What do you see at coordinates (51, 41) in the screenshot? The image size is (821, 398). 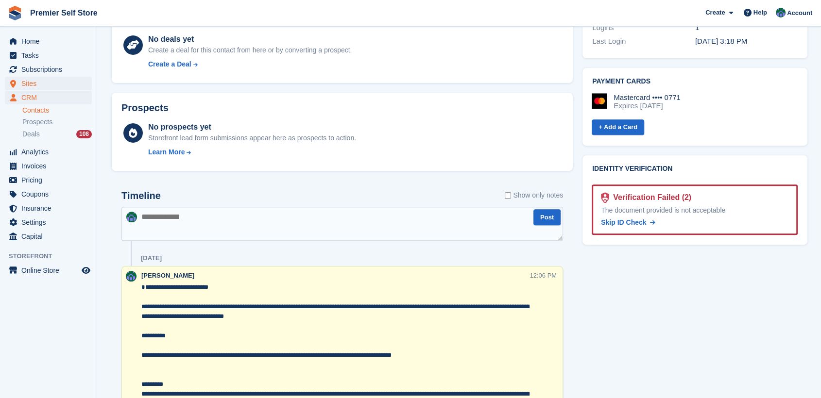 I see `span: Home` at bounding box center [51, 41].